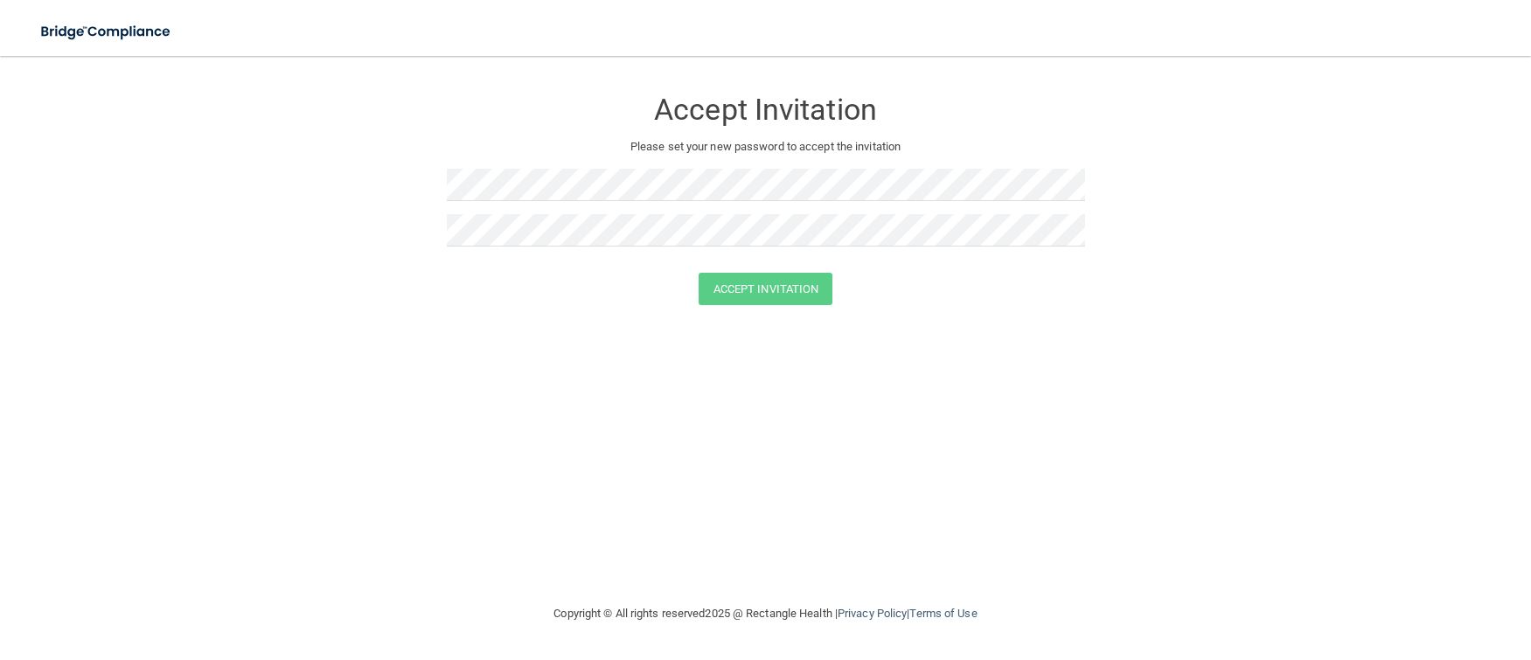 Image resolution: width=1531 pixels, height=660 pixels. What do you see at coordinates (766, 147) in the screenshot?
I see `p: Please set your new password to accept the invitation` at bounding box center [766, 147].